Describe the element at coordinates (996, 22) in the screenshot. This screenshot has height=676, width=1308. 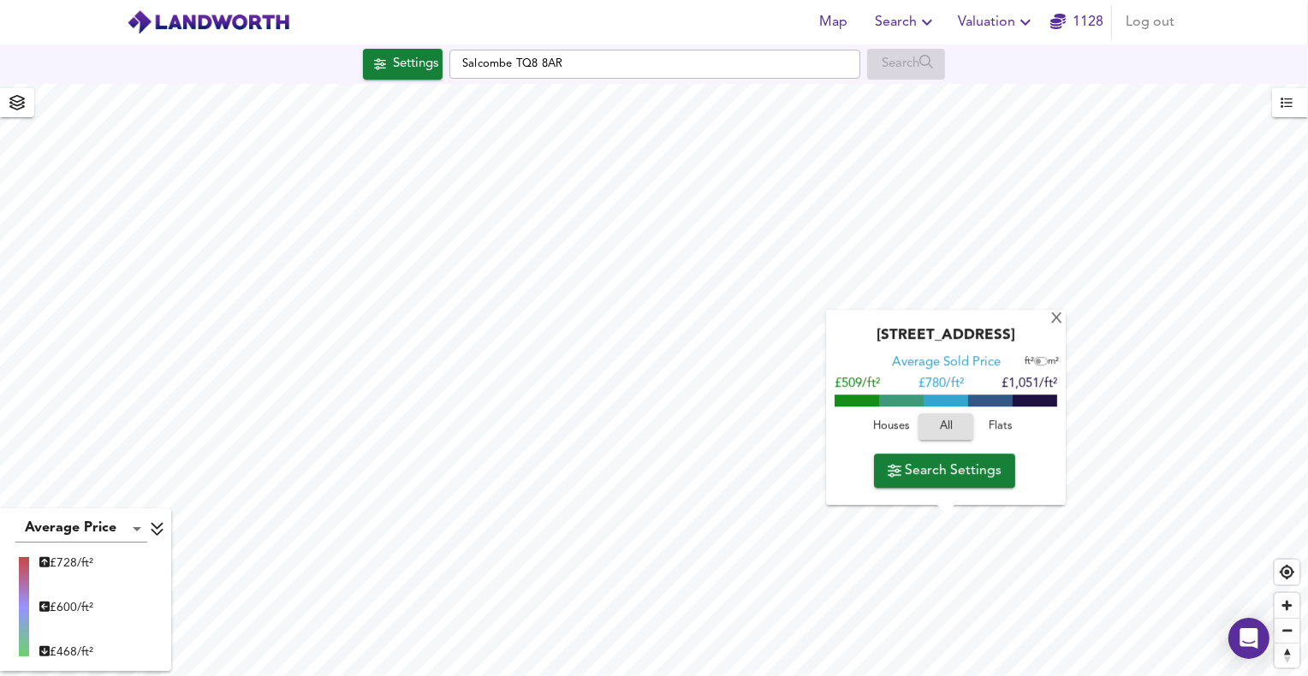
I see `span: Valuation` at that location.